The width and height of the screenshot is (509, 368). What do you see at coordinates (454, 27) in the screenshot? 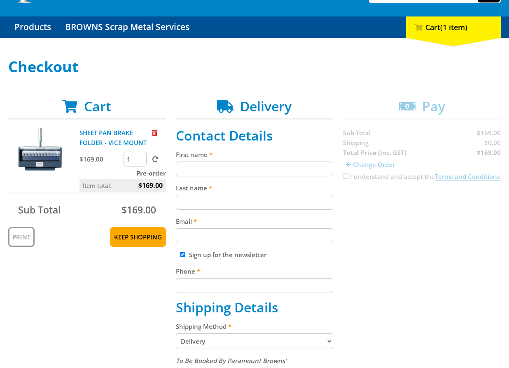
I see `div: Cart` at bounding box center [454, 27].